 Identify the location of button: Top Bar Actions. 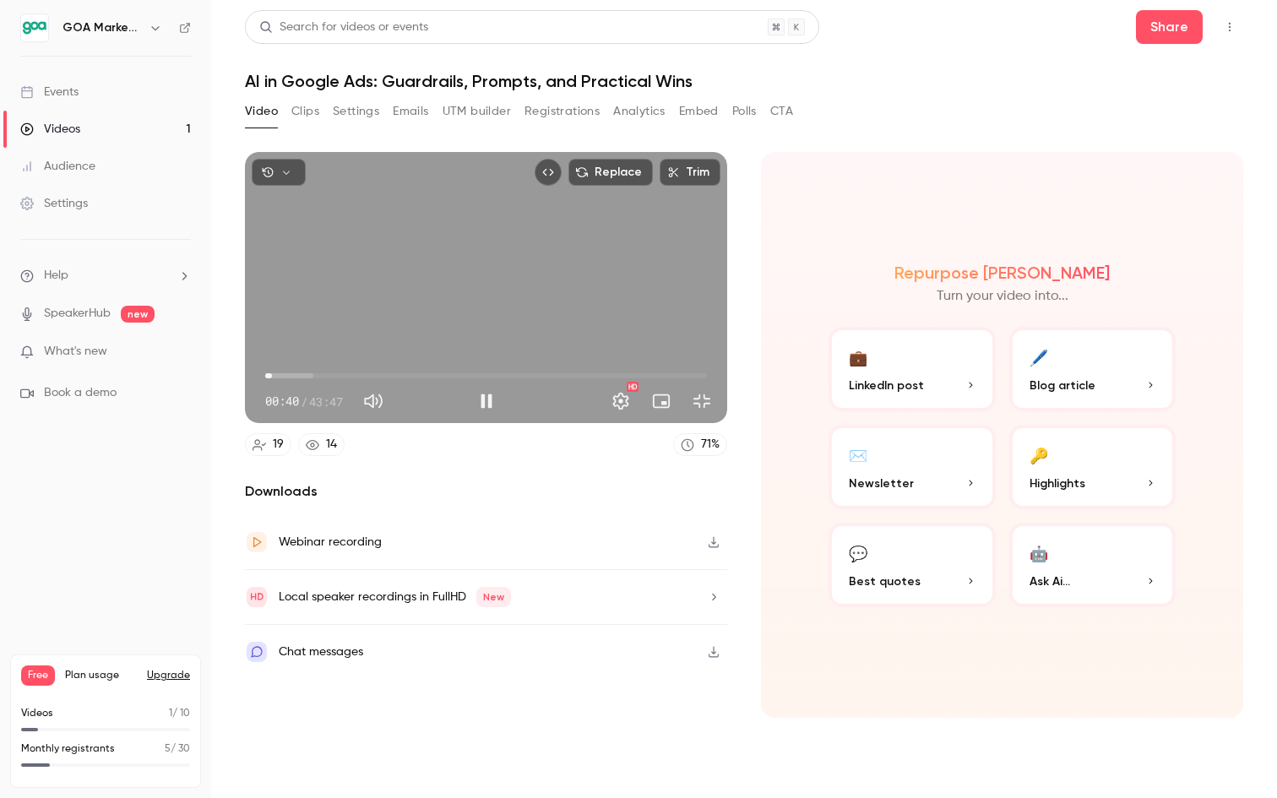
(1230, 27).